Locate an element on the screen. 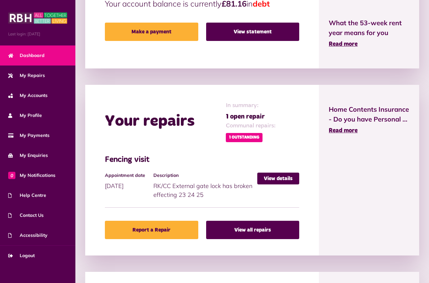 The height and width of the screenshot is (283, 429). a: View statement is located at coordinates (253, 32).